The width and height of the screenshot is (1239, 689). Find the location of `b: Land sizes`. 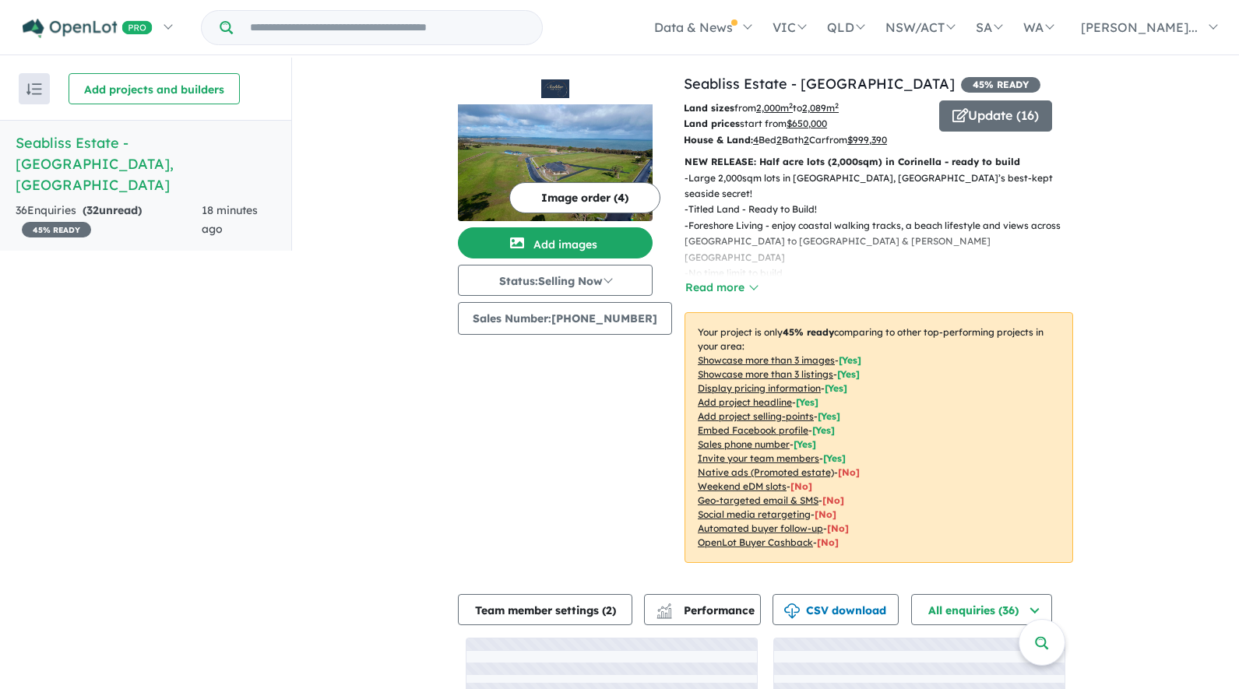

b: Land sizes is located at coordinates (709, 107).